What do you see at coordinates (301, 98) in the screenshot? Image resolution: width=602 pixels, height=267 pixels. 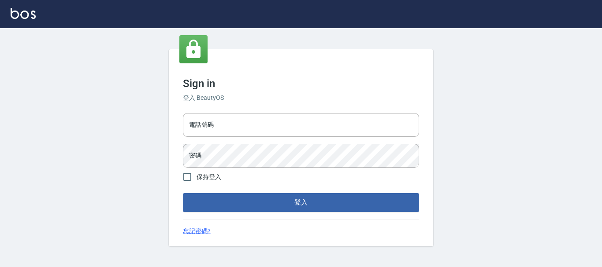 I see `h6: 登入 BeautyOS` at bounding box center [301, 98].